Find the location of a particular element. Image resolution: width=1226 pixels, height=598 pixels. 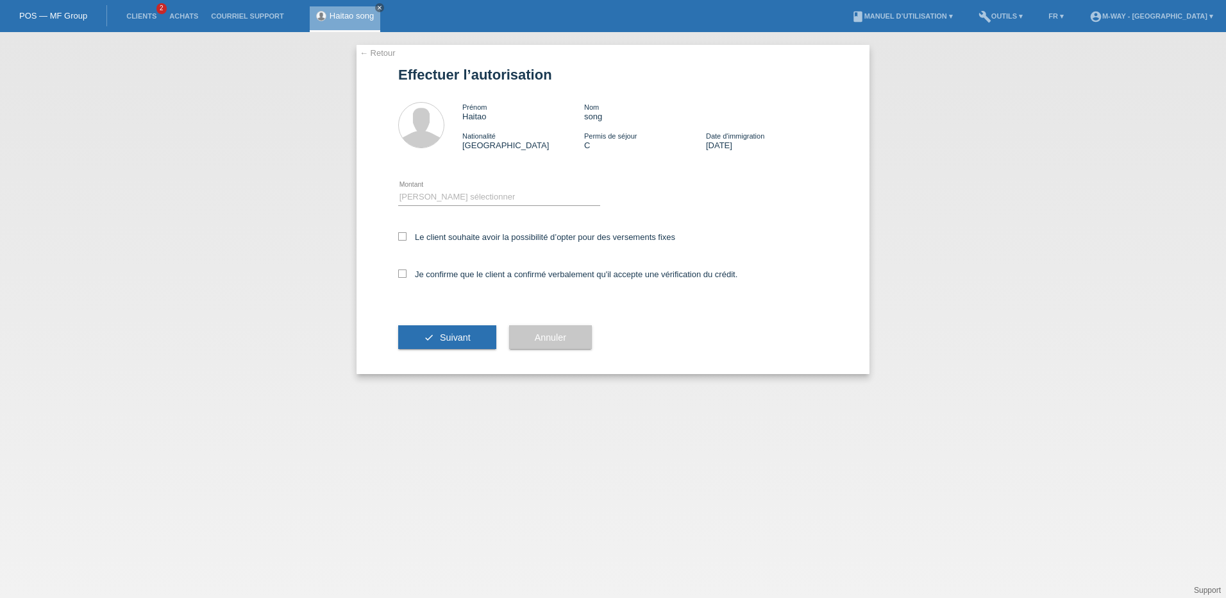

div: Haitao is located at coordinates (523, 112).